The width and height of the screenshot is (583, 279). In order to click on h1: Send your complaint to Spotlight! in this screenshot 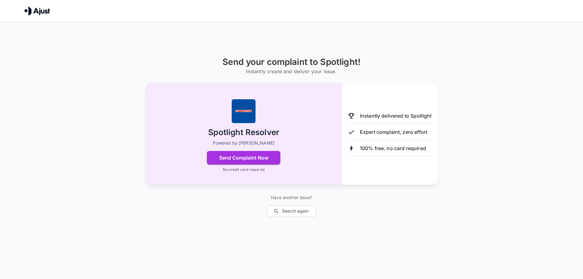, I will do `click(291, 62)`.